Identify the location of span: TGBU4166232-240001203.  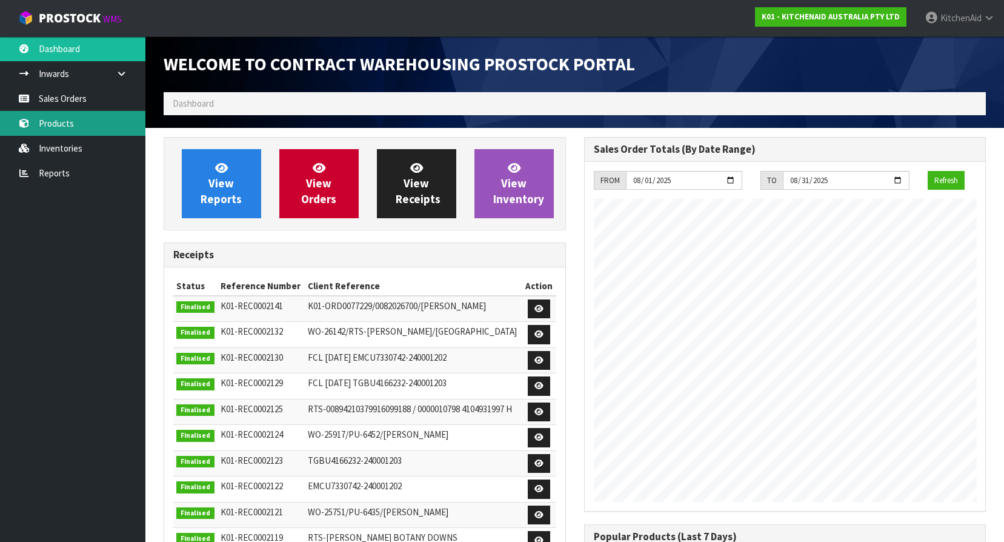
(355, 460).